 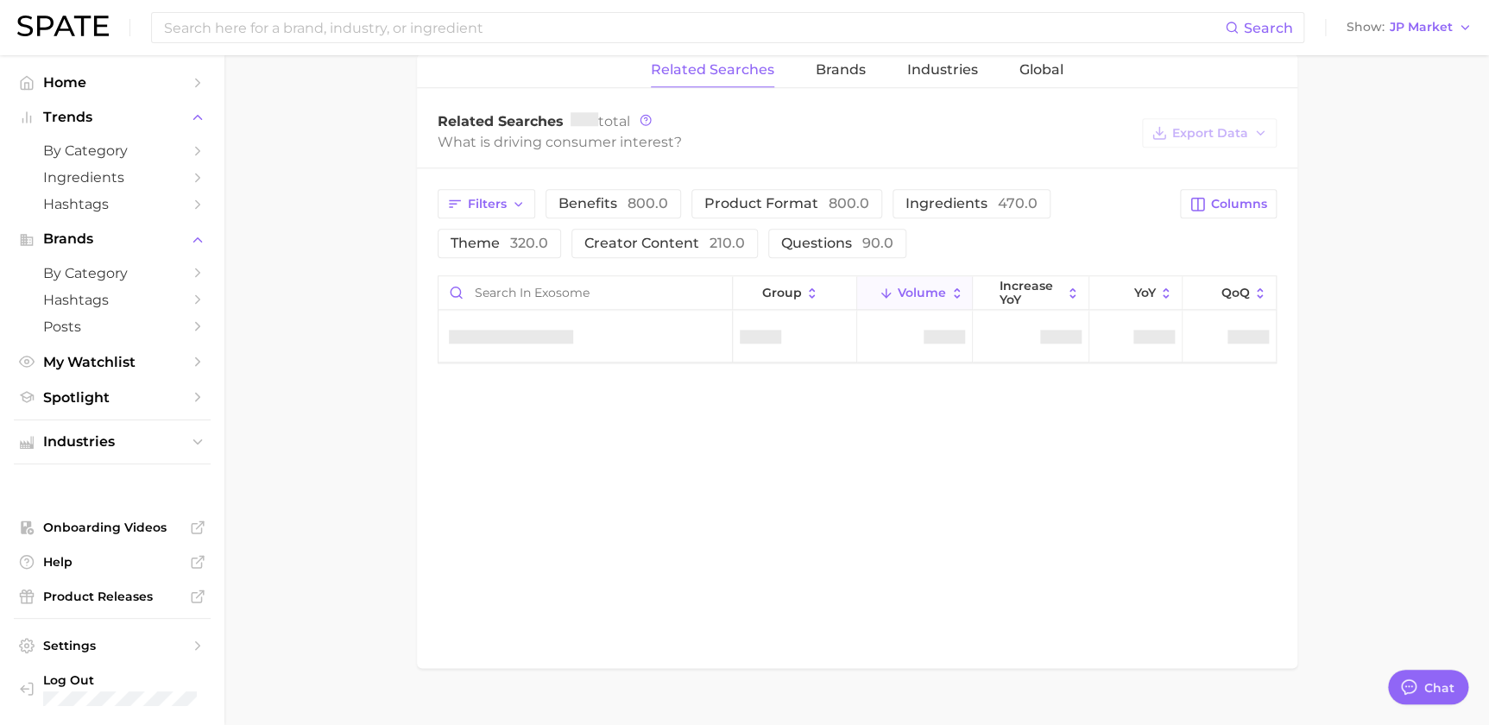 I want to click on a: Posts, so click(x=112, y=326).